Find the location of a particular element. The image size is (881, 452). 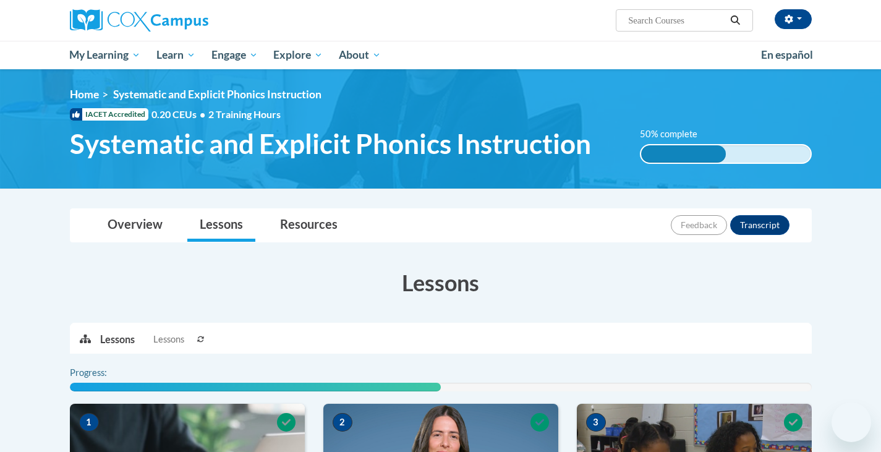

a: En español is located at coordinates (787, 55).